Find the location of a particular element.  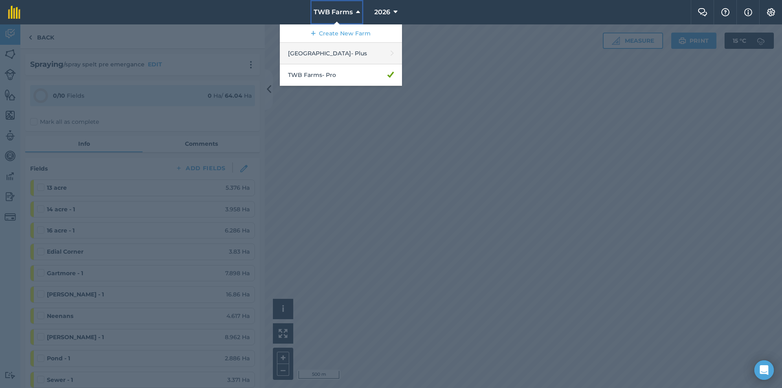

a: TWB Farms- Pro is located at coordinates (341, 75).